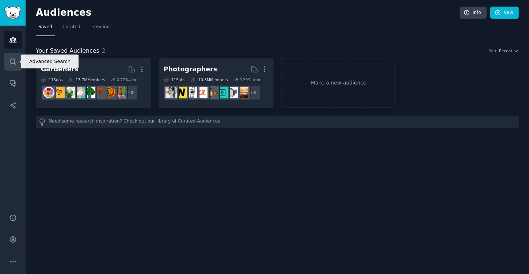 The height and width of the screenshot is (274, 529). What do you see at coordinates (110, 92) in the screenshot?
I see `img: whatsthisplant` at bounding box center [110, 92].